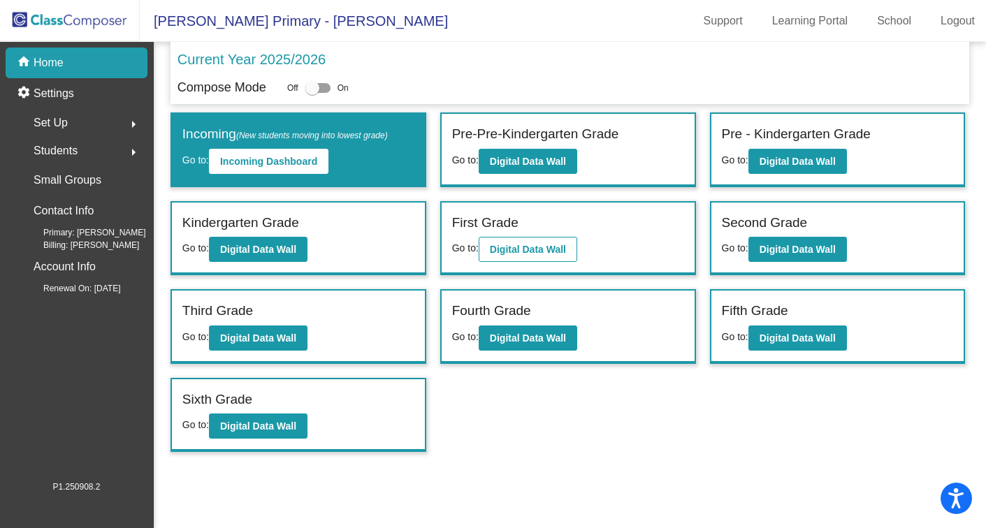 Image resolution: width=986 pixels, height=528 pixels. What do you see at coordinates (64, 211) in the screenshot?
I see `p: Contact Info` at bounding box center [64, 211].